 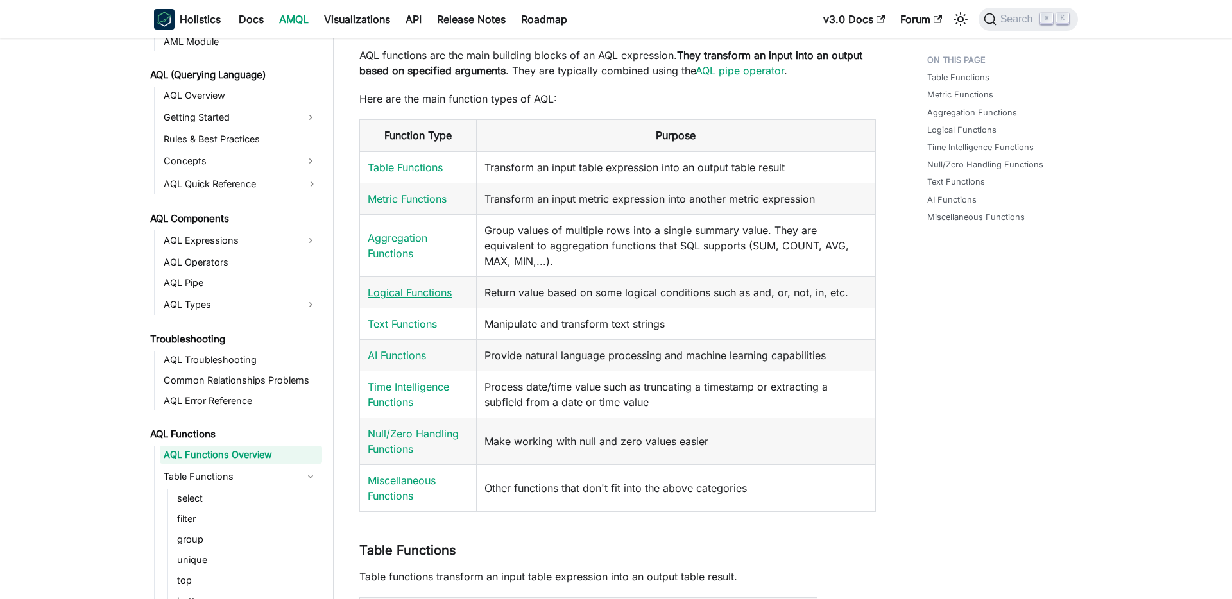 I want to click on a: Getting Started, so click(x=229, y=117).